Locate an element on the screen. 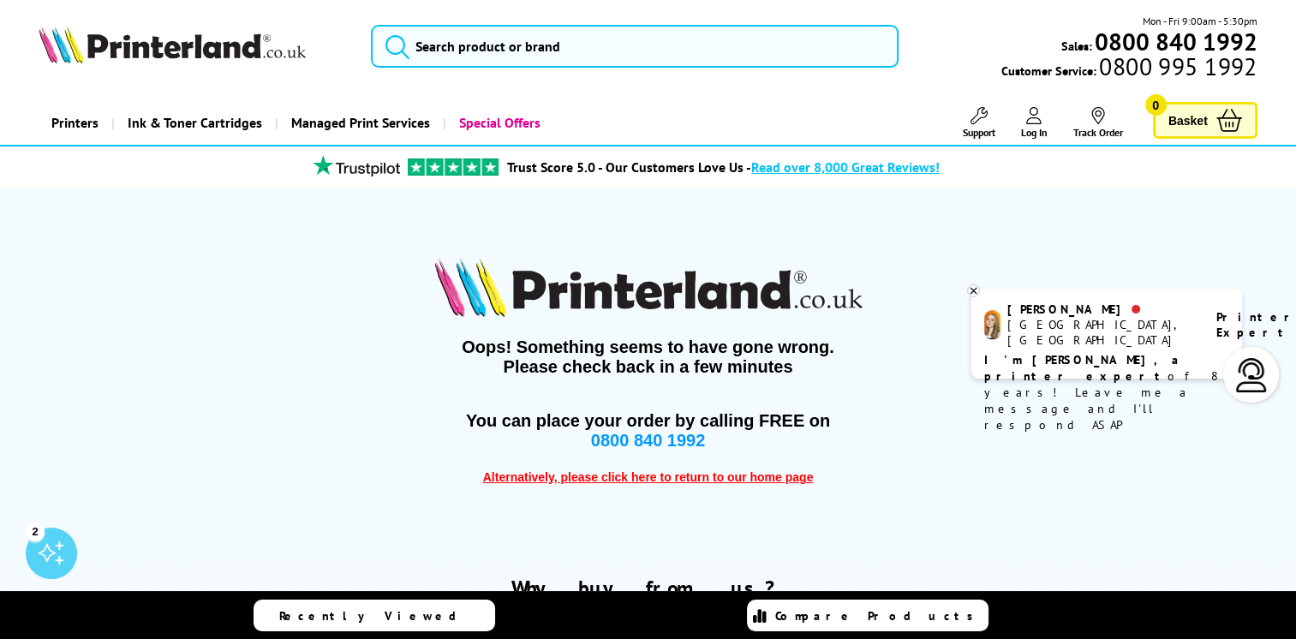  img: Printerland Logo is located at coordinates (172, 45).